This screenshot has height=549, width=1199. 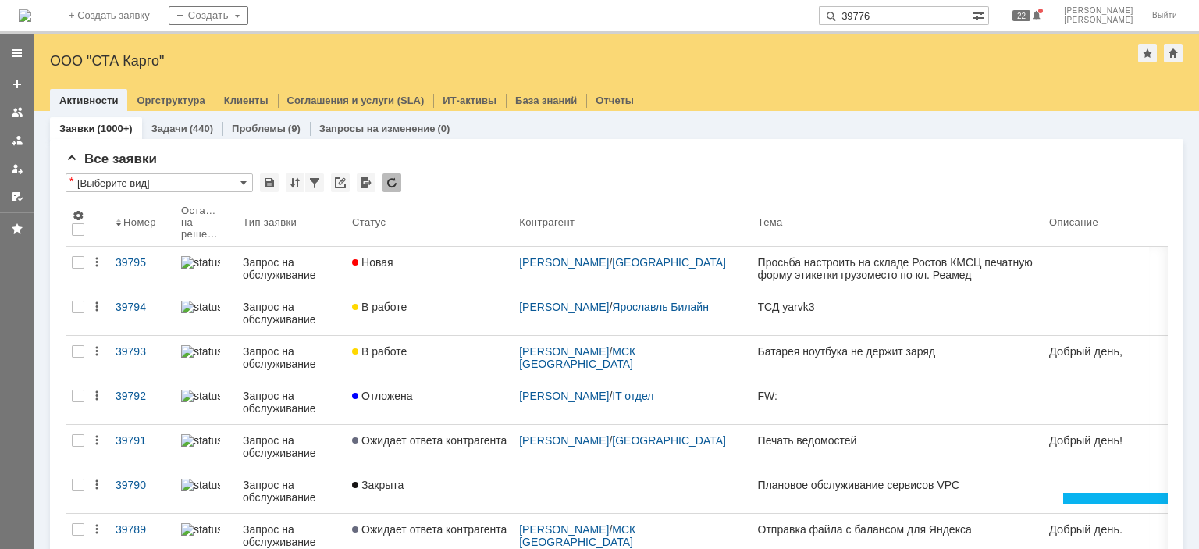 What do you see at coordinates (66, 69) in the screenshot?
I see `span: WMS` at bounding box center [66, 69].